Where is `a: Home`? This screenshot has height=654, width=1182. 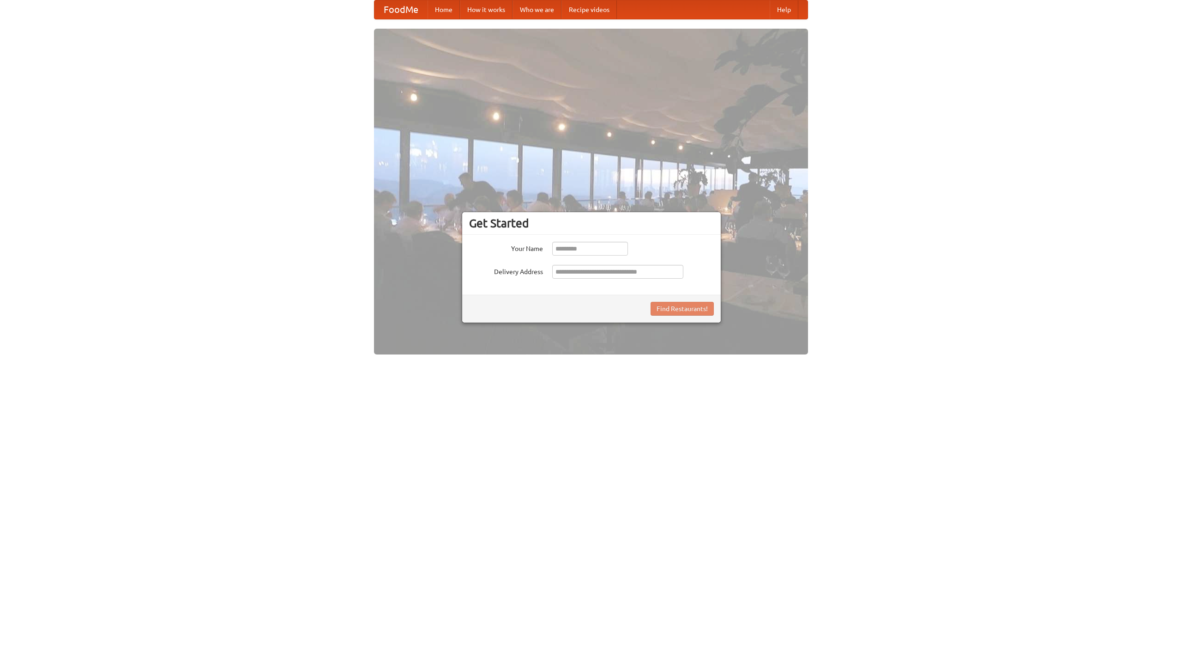 a: Home is located at coordinates (444, 10).